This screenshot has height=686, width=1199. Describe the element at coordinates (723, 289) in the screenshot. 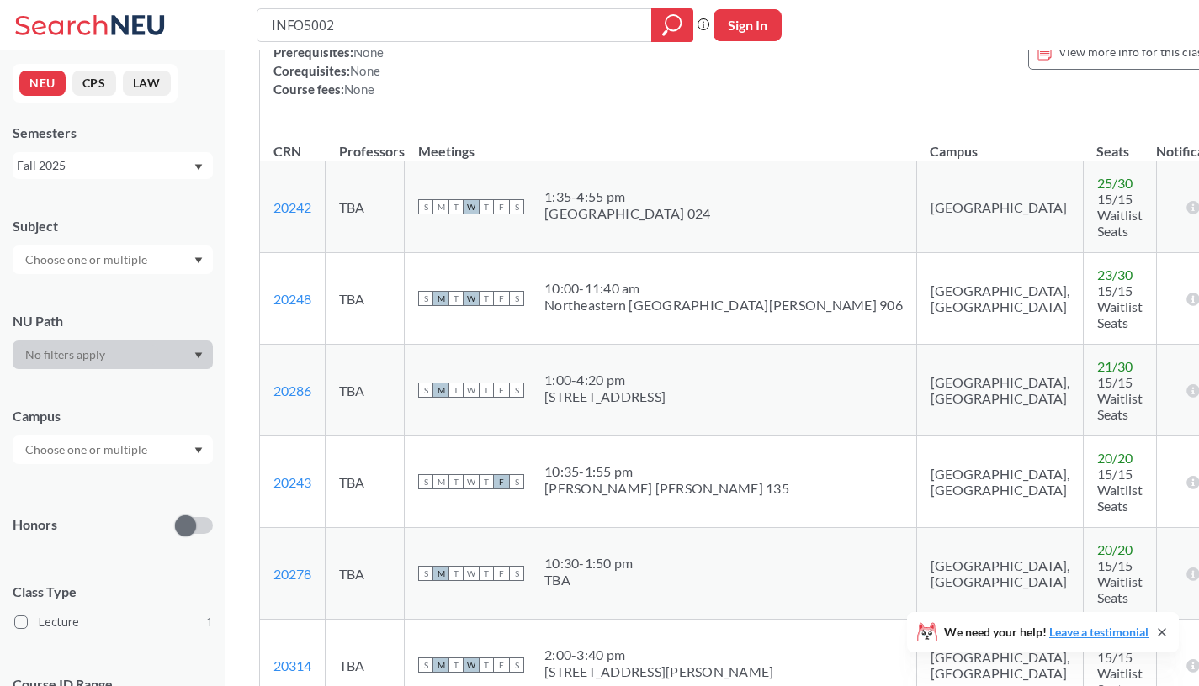

I see `div: 10:00 - 11:40 am` at that location.